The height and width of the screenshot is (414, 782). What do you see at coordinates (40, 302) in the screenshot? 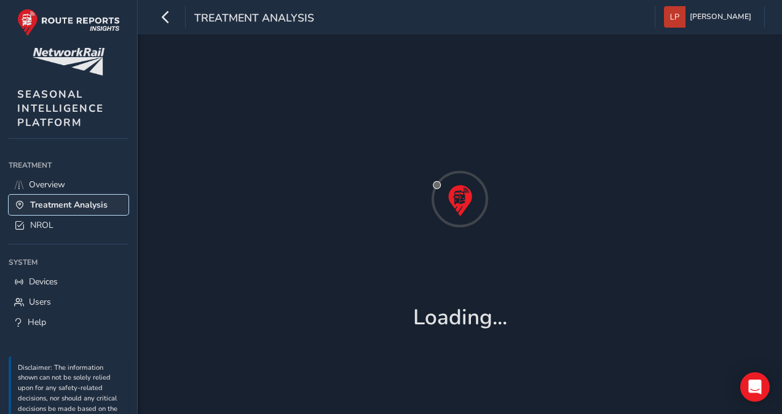
I see `span: Users` at bounding box center [40, 302].